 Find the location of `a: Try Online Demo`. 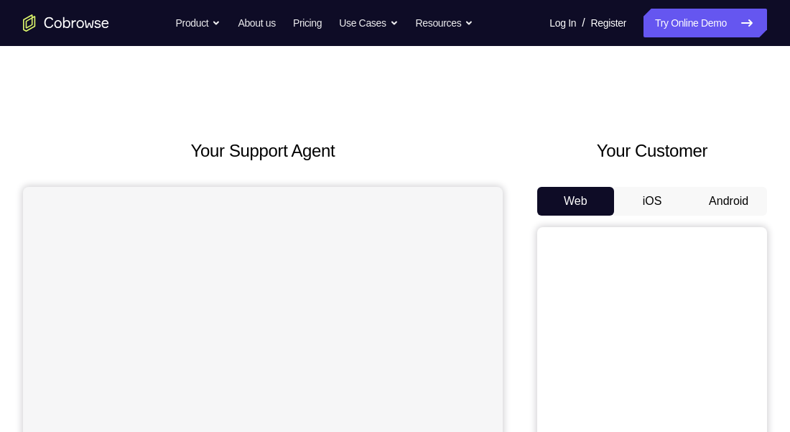

a: Try Online Demo is located at coordinates (705, 23).